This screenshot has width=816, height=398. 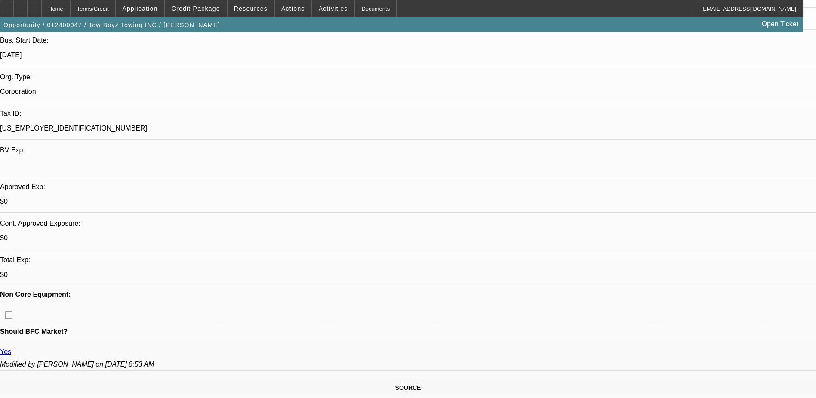 What do you see at coordinates (140, 9) in the screenshot?
I see `span: Application` at bounding box center [140, 9].